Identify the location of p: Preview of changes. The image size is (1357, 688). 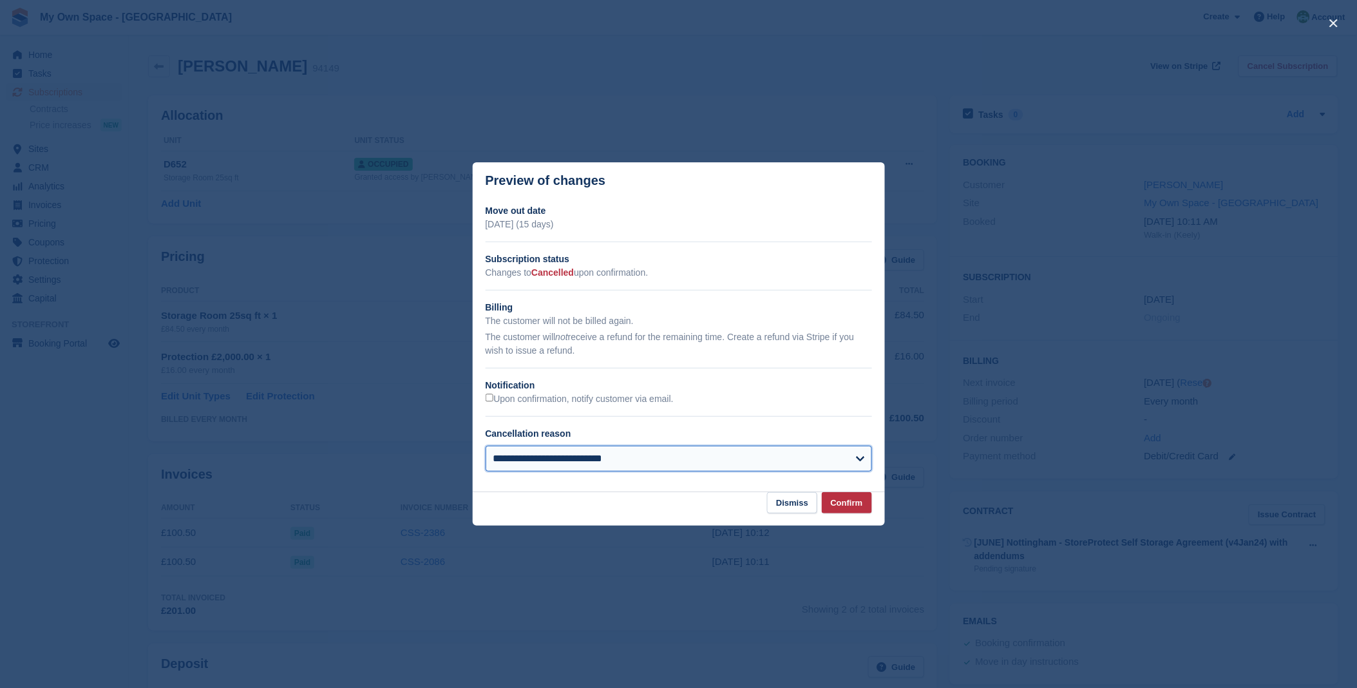
(545, 180).